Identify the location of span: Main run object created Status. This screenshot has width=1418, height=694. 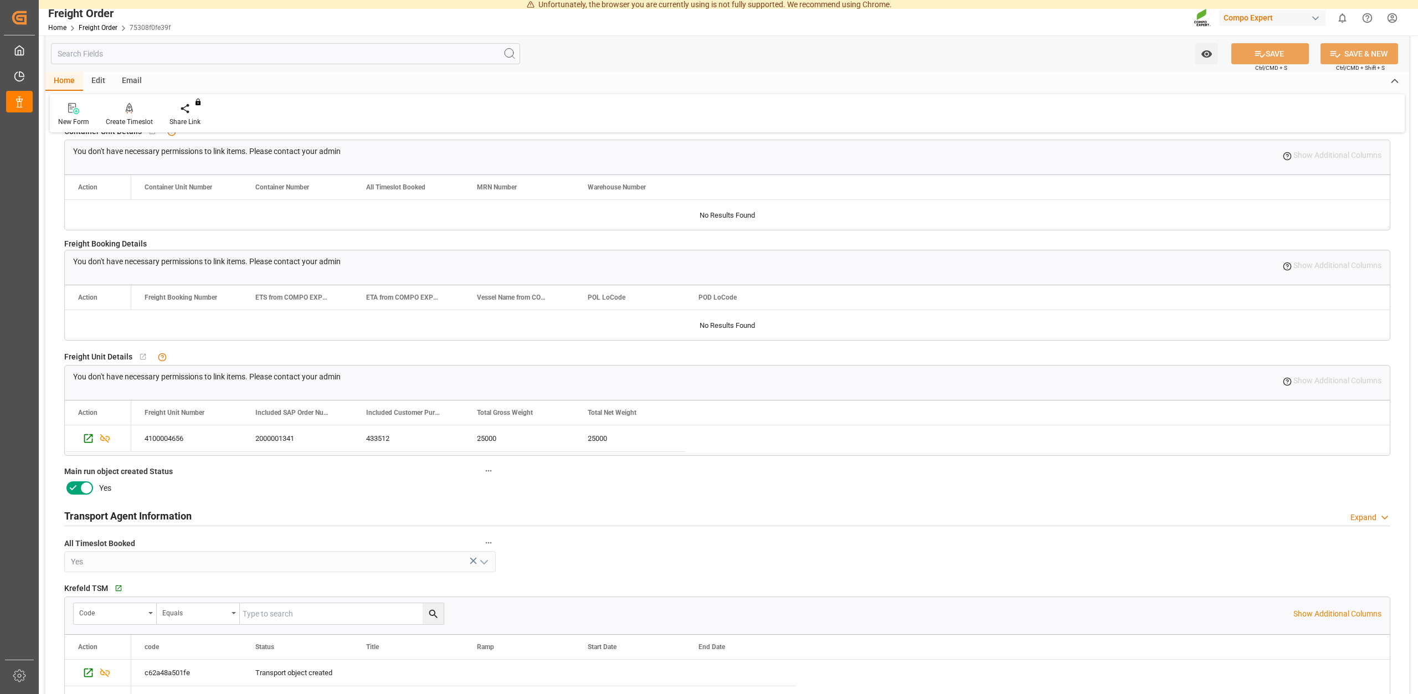
(119, 471).